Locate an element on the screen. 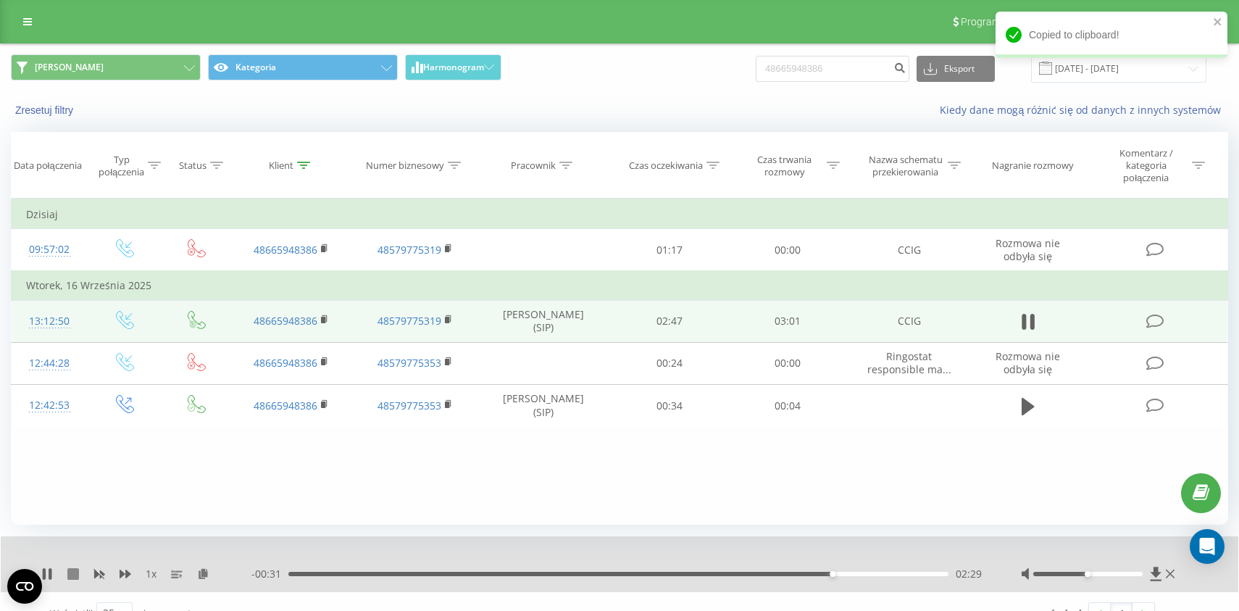 This screenshot has width=1239, height=611. div: Pracownik is located at coordinates (533, 165).